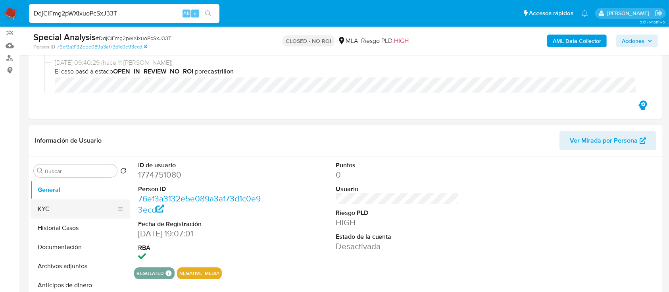 Image resolution: width=669 pixels, height=292 pixels. Describe the element at coordinates (585, 13) in the screenshot. I see `a: Notificaciones` at that location.